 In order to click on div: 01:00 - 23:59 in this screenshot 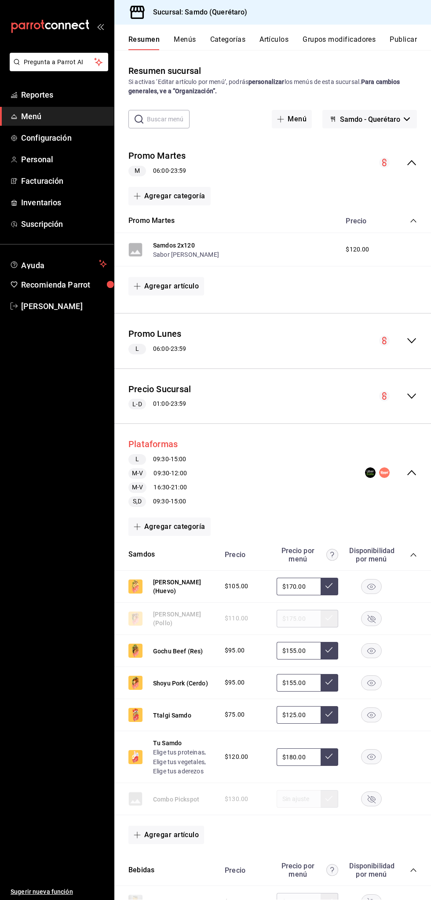, I will do `click(160, 404)`.